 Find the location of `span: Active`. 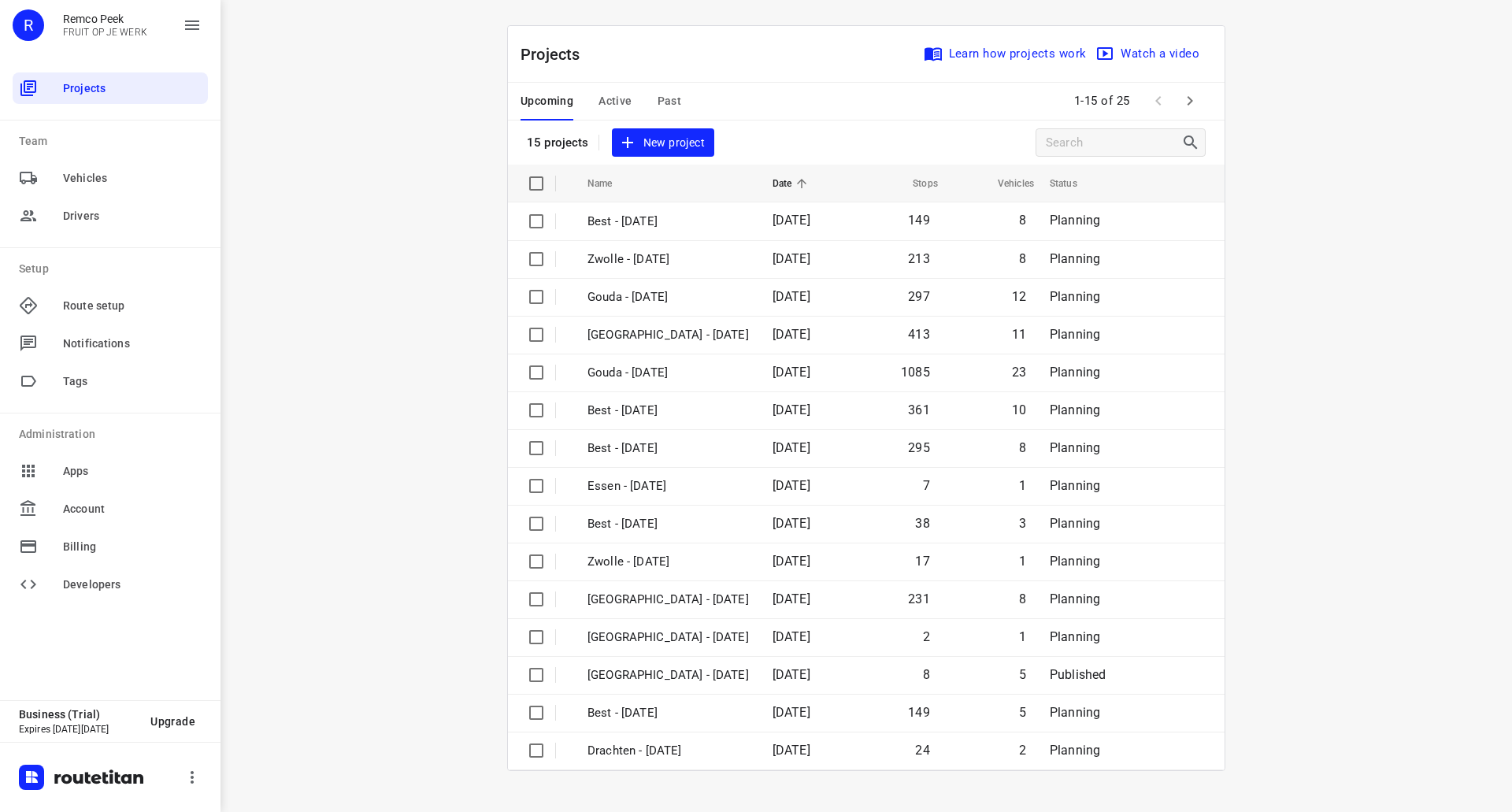

span: Active is located at coordinates (614, 101).